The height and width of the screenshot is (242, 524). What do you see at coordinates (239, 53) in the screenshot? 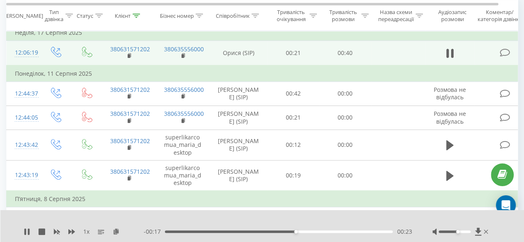
I see `td: Орися (SIP)` at bounding box center [239, 53].